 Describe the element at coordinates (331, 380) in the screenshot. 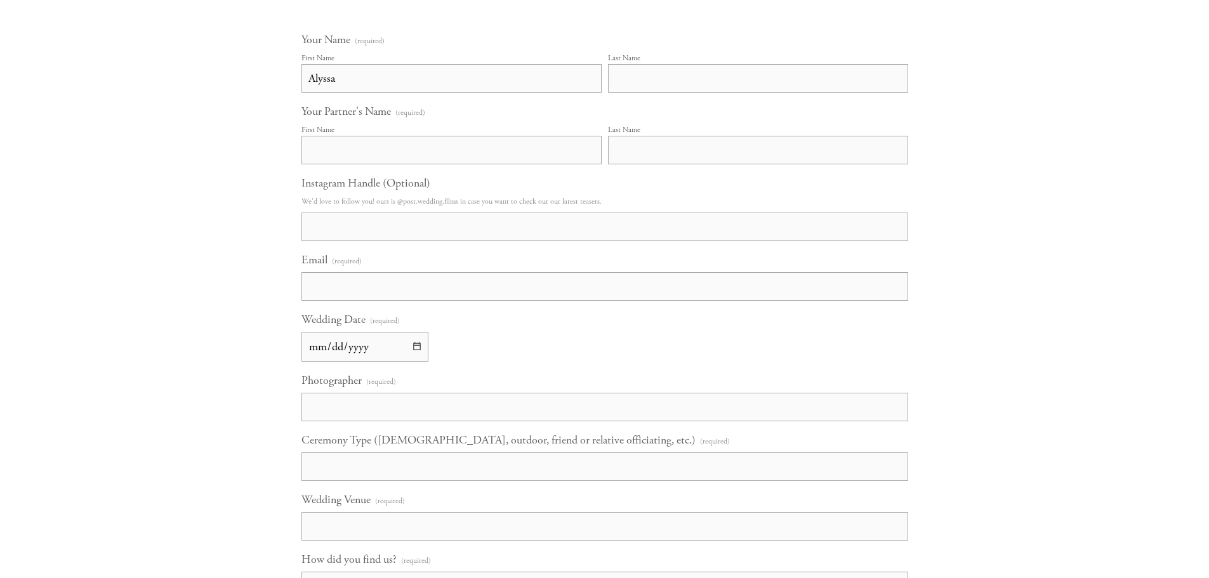

I see `span: Photographer` at that location.